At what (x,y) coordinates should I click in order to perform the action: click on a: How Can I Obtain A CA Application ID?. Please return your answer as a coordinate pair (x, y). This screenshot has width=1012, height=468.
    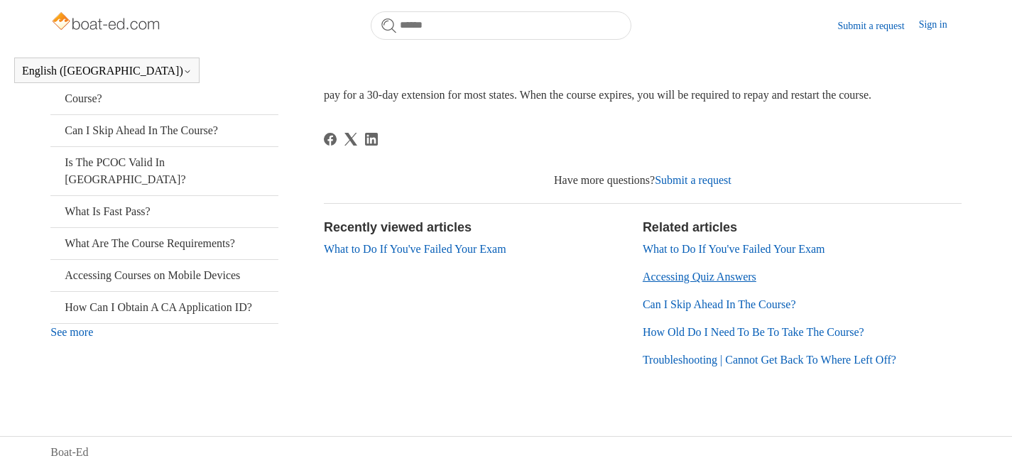
    Looking at the image, I should click on (164, 307).